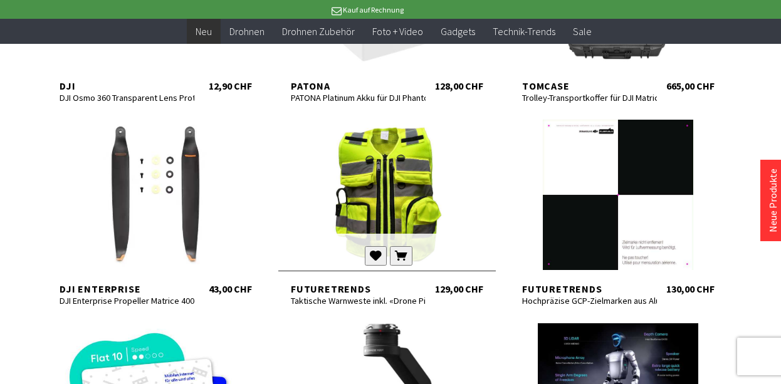 The width and height of the screenshot is (781, 384). Describe the element at coordinates (230, 289) in the screenshot. I see `div: 43,00 CHF` at that location.